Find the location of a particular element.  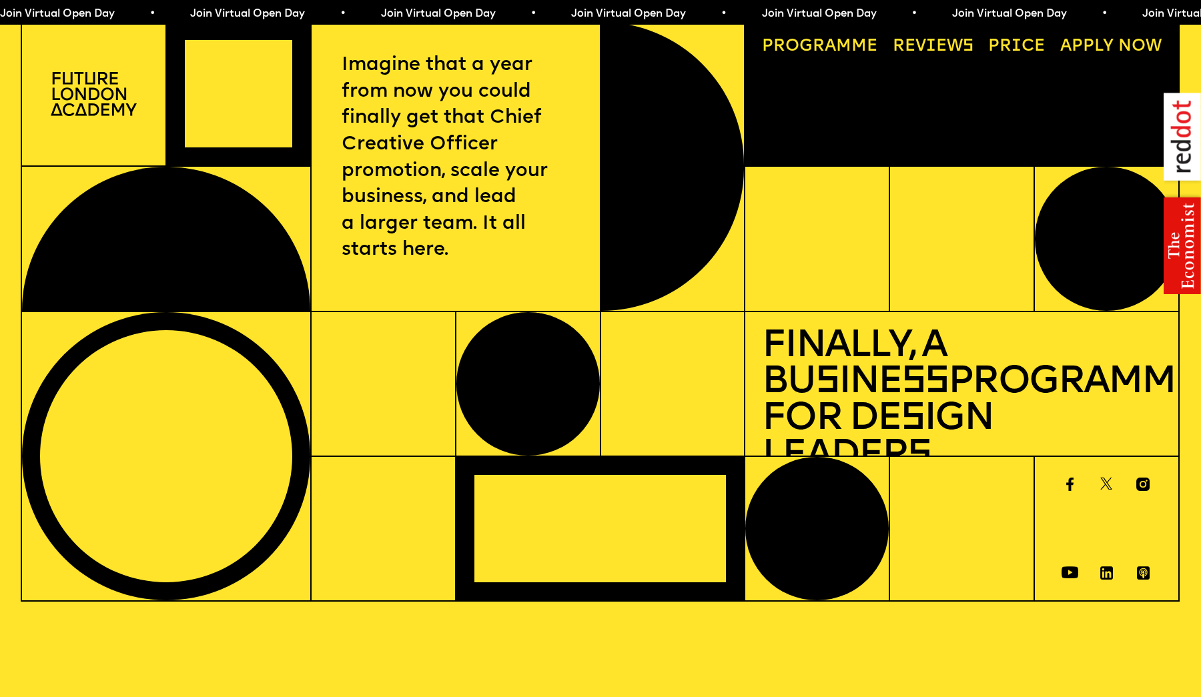

h1: Finally, a Bu ine Programme for De ign Leader is located at coordinates (961, 402).